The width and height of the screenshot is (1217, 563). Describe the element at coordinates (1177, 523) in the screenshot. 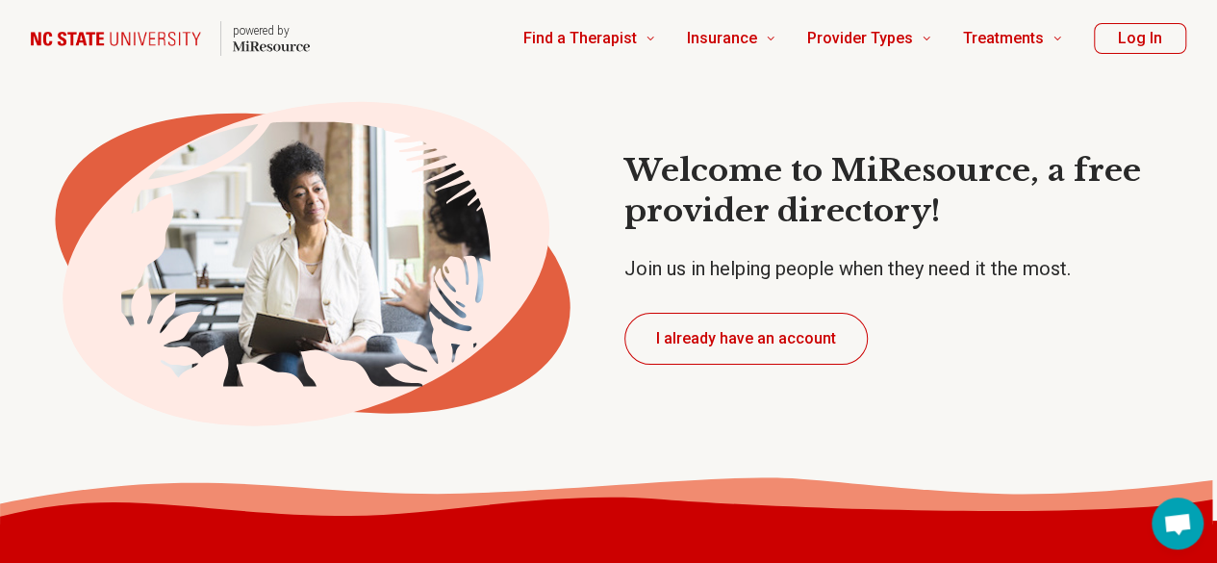

I see `div: Open chat` at that location.